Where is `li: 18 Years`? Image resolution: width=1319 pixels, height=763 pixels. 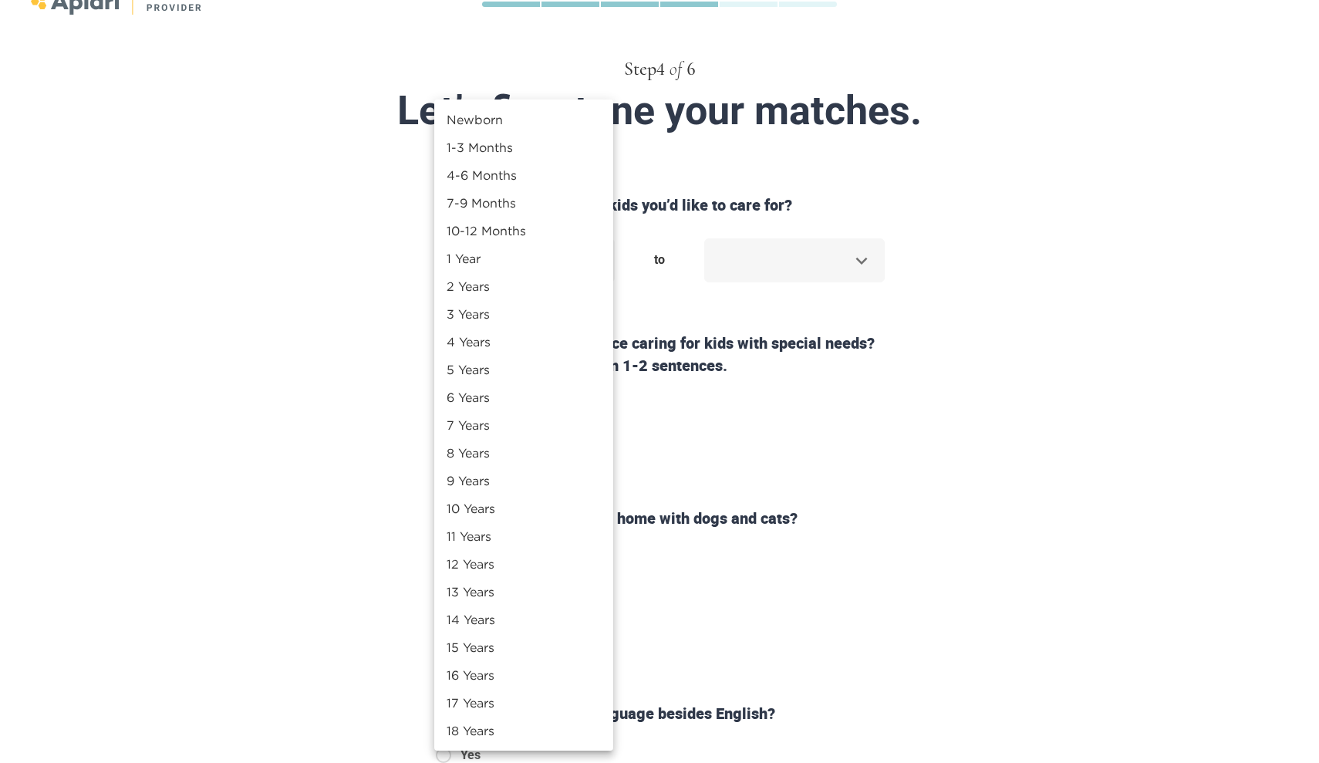
li: 18 Years is located at coordinates (524, 730).